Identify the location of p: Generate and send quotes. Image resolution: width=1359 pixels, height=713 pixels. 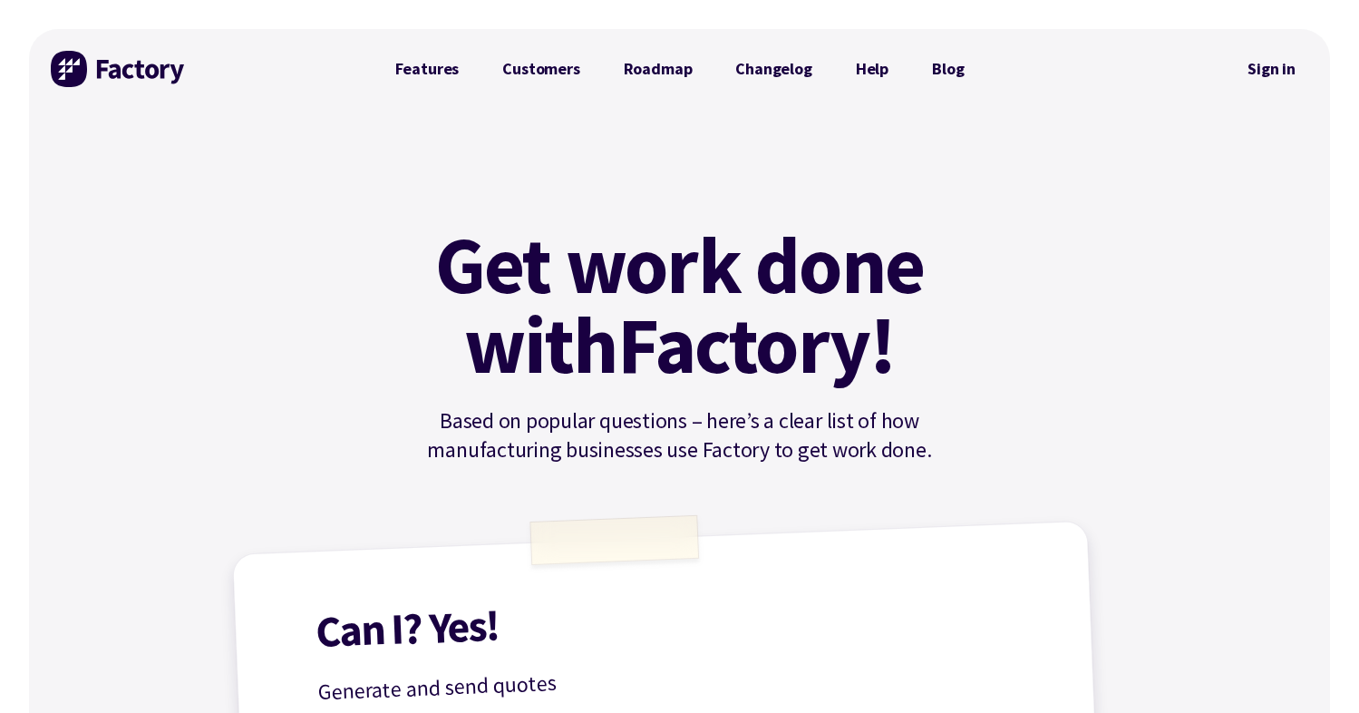
(679, 678).